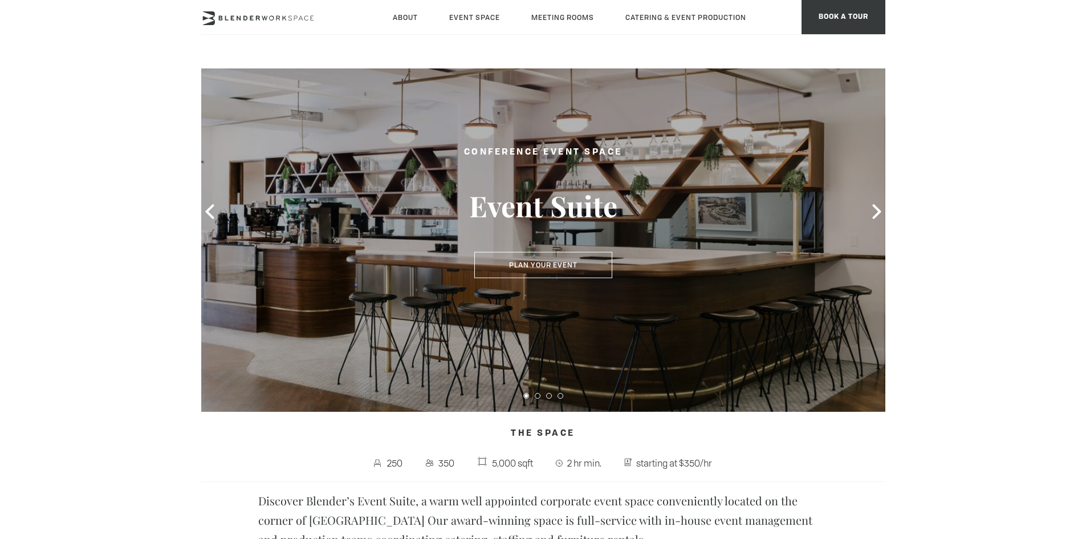 The width and height of the screenshot is (1086, 539). I want to click on span: 250, so click(395, 463).